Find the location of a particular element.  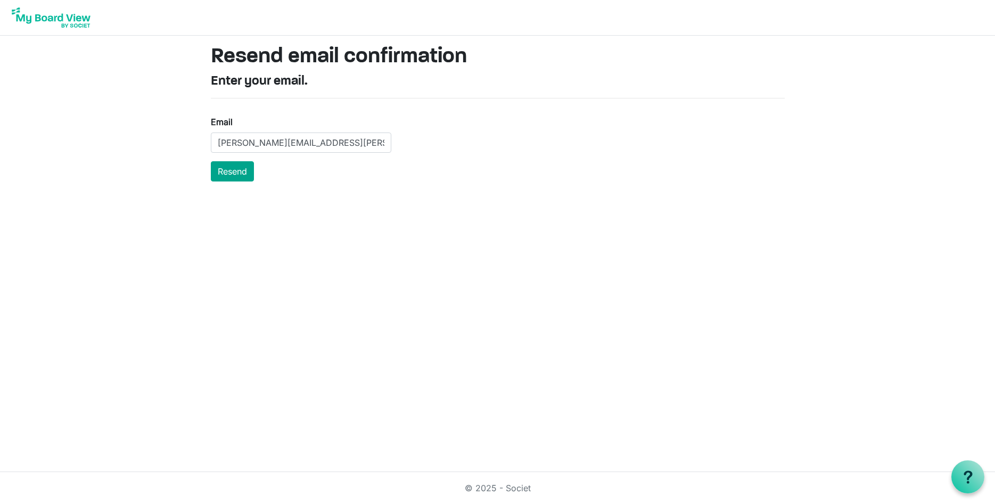

img: My Board View Logo is located at coordinates (51, 18).